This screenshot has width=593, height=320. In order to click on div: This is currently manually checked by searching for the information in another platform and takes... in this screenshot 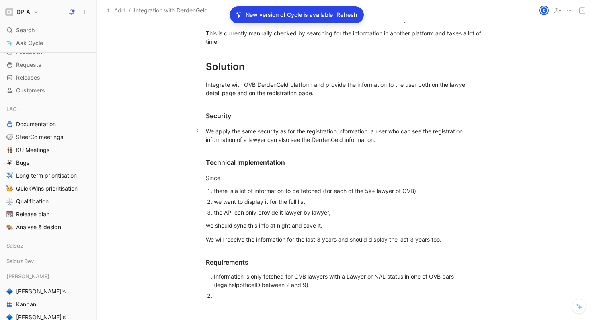, I will do `click(345, 37)`.